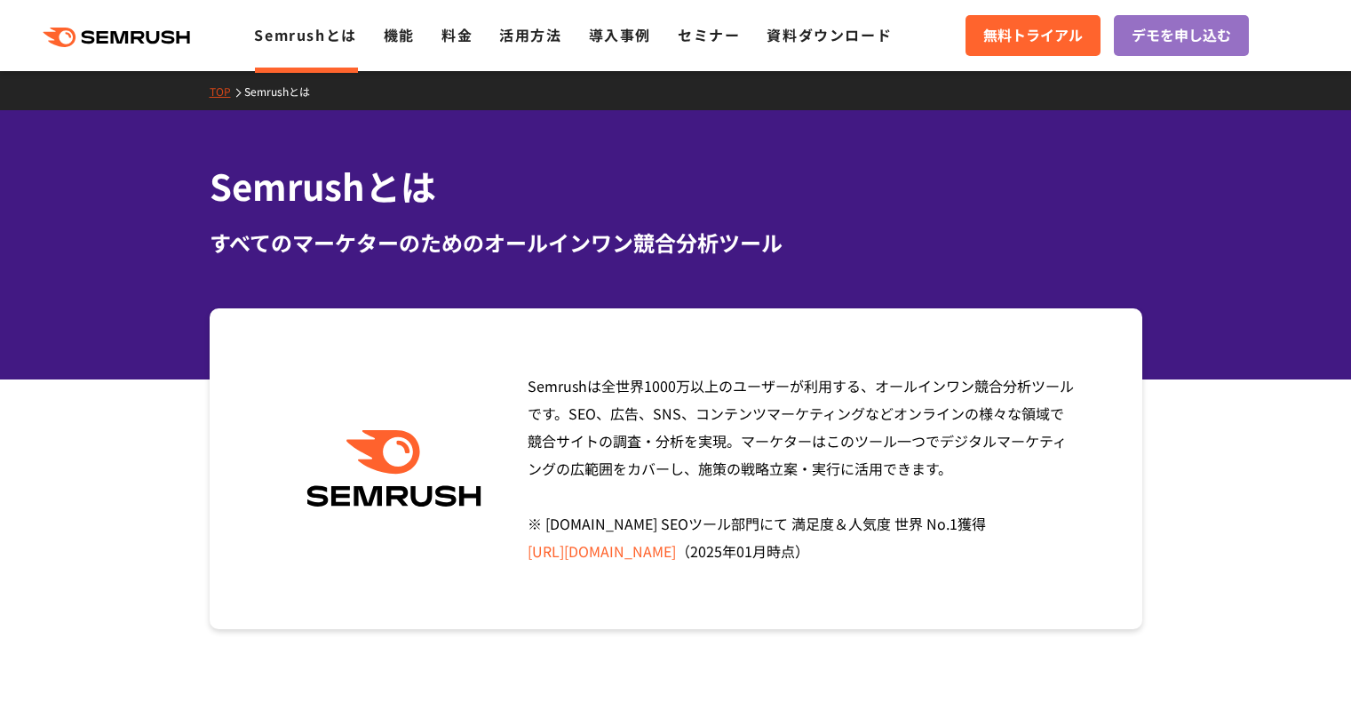 This screenshot has height=703, width=1351. I want to click on a: TOP, so click(227, 91).